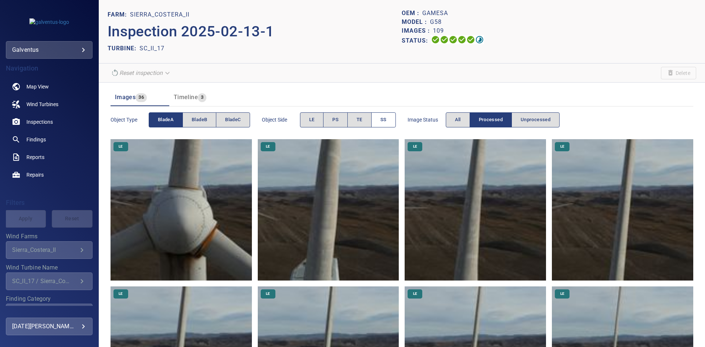 This screenshot has width=705, height=347. I want to click on em: Reset inspection, so click(141, 73).